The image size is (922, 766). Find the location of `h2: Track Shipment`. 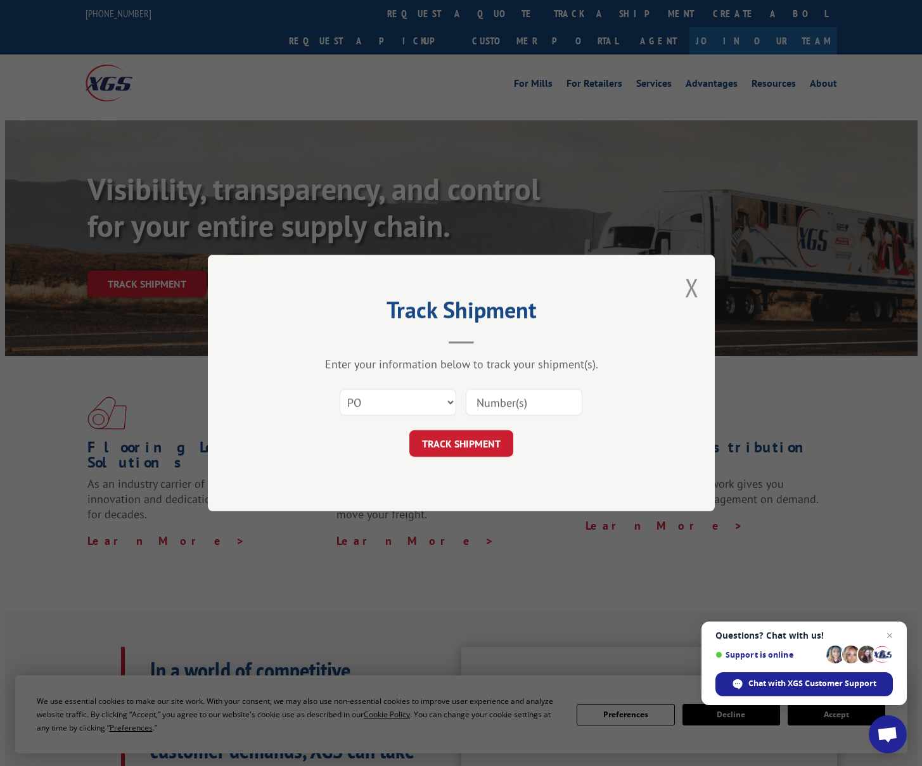

h2: Track Shipment is located at coordinates (461, 313).